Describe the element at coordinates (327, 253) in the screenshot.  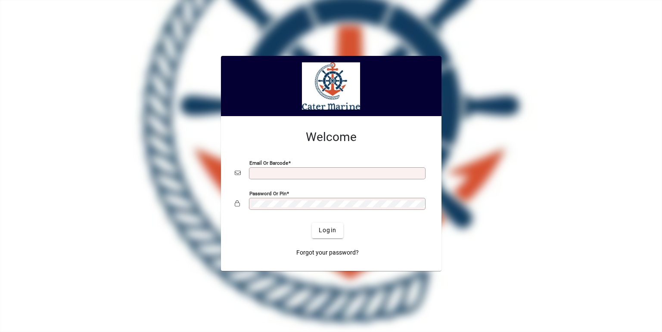
I see `span: Forgot your password?` at that location.